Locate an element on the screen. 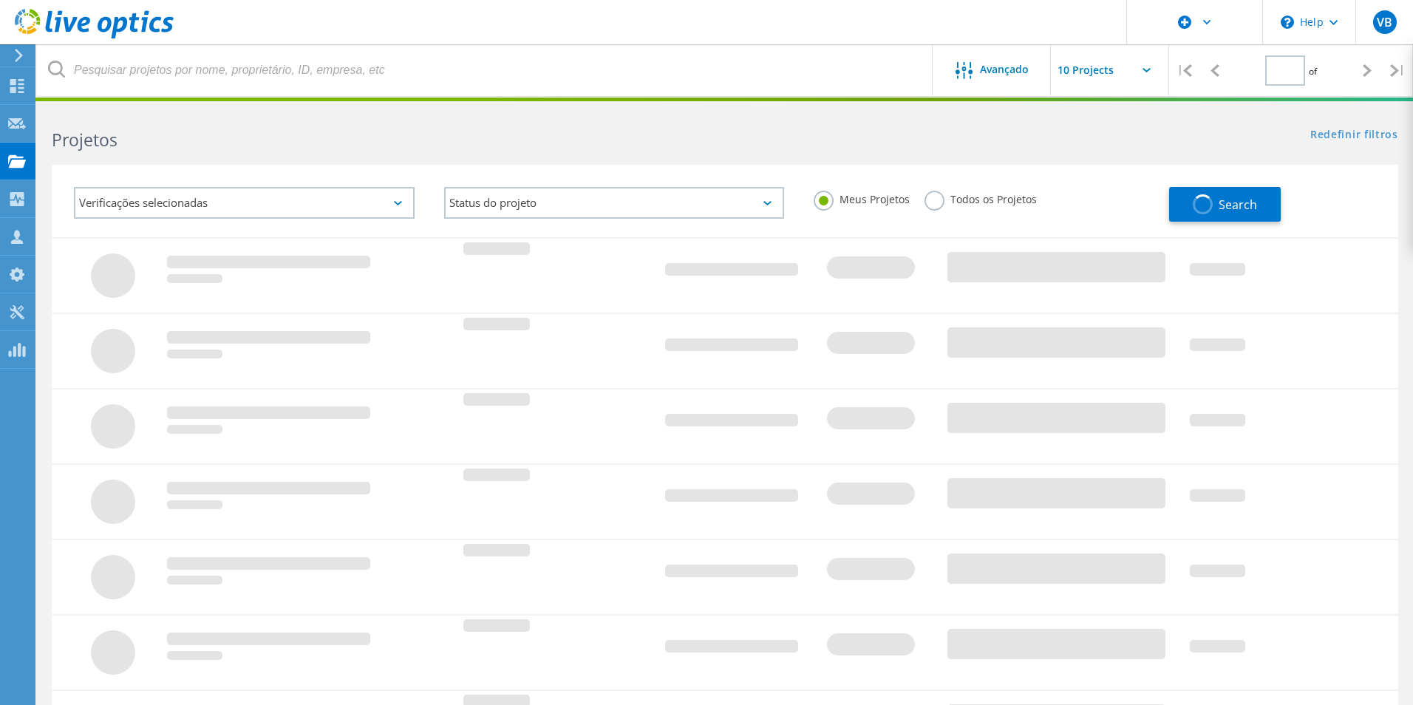  a: Redefinir filtros is located at coordinates (1354, 135).